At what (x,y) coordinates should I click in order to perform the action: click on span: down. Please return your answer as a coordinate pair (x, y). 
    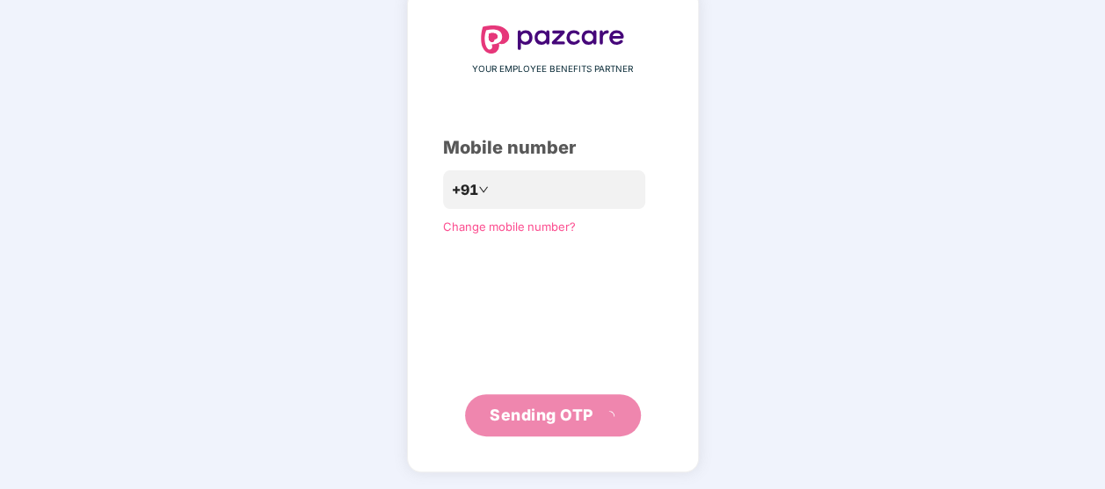
    Looking at the image, I should click on (483, 190).